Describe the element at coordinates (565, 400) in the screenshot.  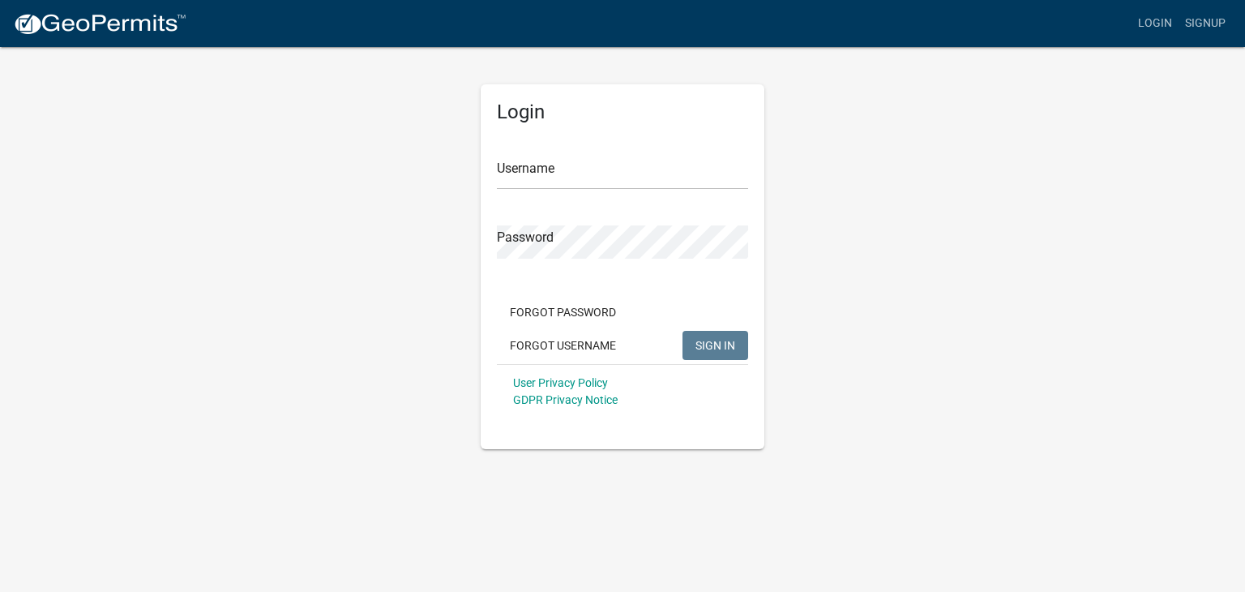
I see `a: GDPR Privacy Notice` at that location.